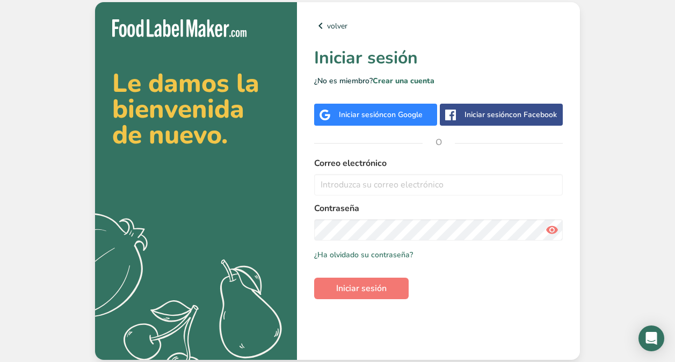 This screenshot has width=675, height=362. What do you see at coordinates (438, 208) in the screenshot?
I see `label: Contraseña` at bounding box center [438, 208].